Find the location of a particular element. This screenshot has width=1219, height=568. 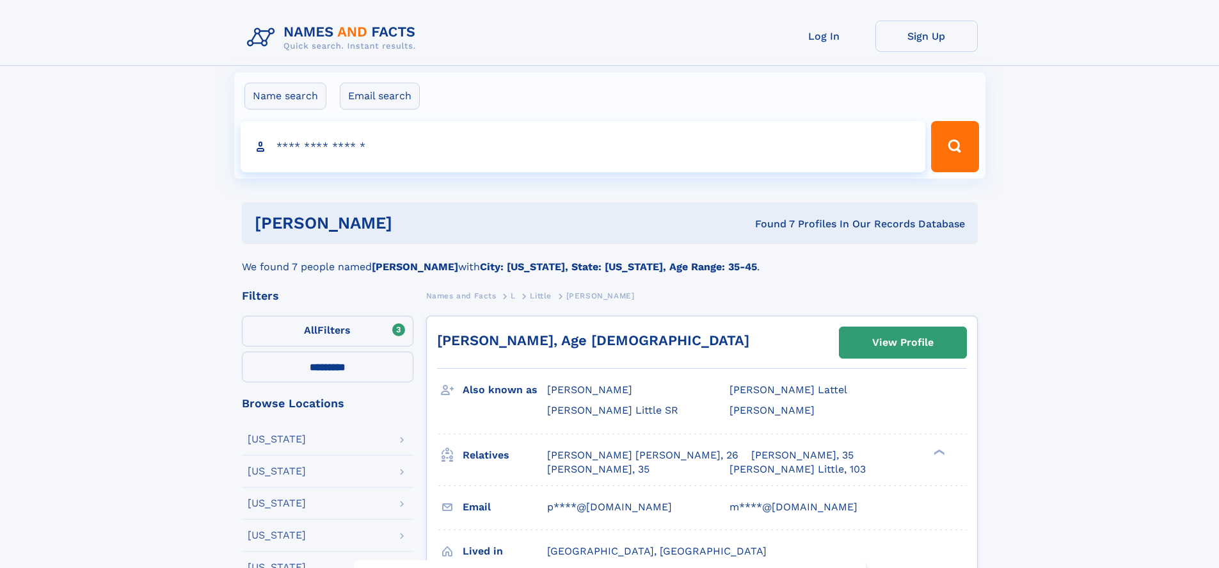

a: View Profile is located at coordinates (903, 342).